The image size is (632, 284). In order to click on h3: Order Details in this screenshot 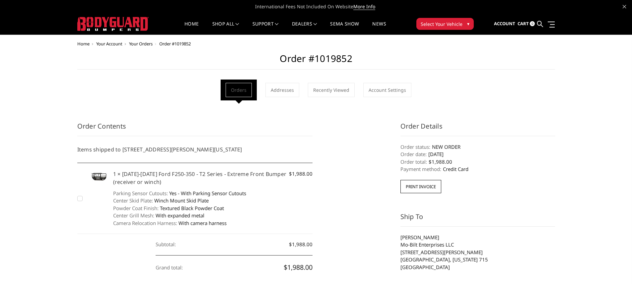, I will do `click(478, 129)`.